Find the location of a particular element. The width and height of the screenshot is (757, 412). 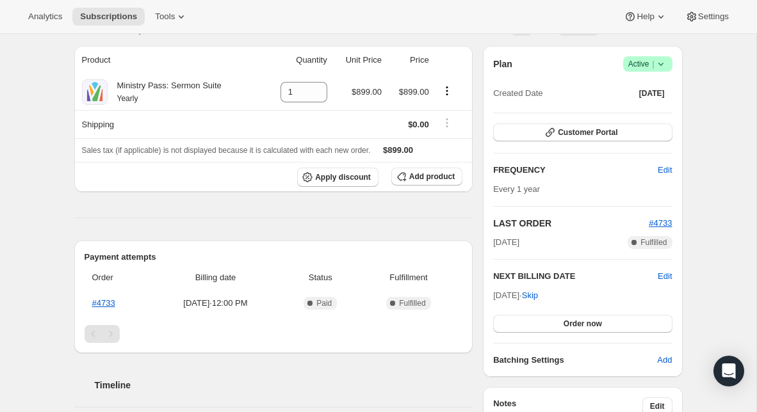

span: Skip is located at coordinates (530, 296).